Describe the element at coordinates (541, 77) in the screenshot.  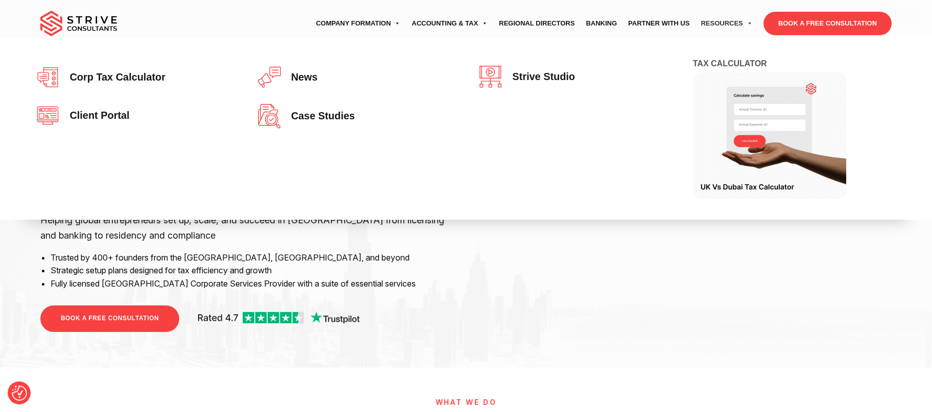
I see `span: Strive Studio` at that location.